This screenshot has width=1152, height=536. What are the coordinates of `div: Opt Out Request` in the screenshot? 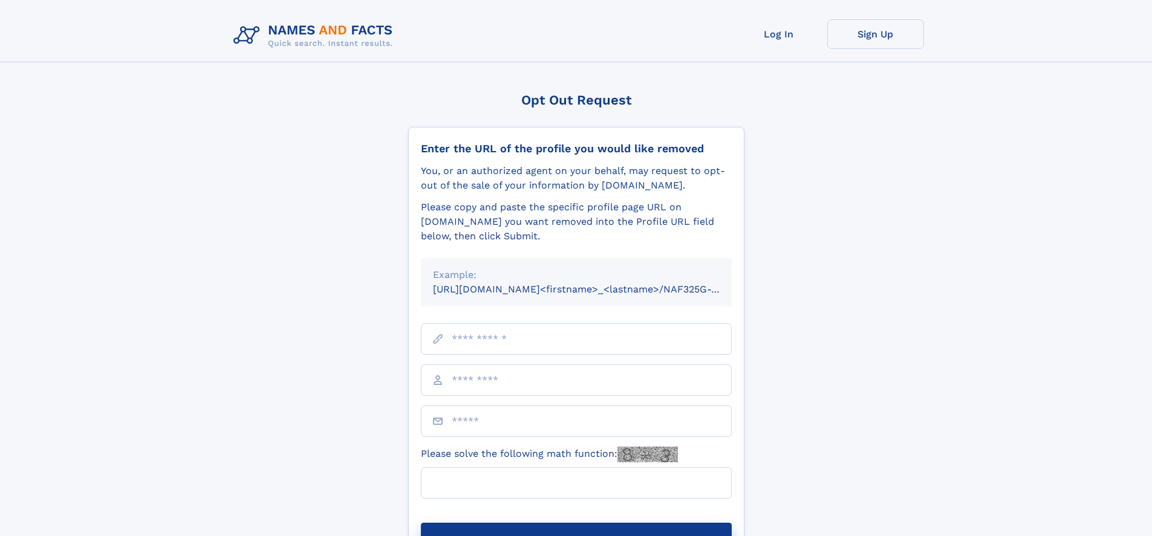 It's located at (576, 100).